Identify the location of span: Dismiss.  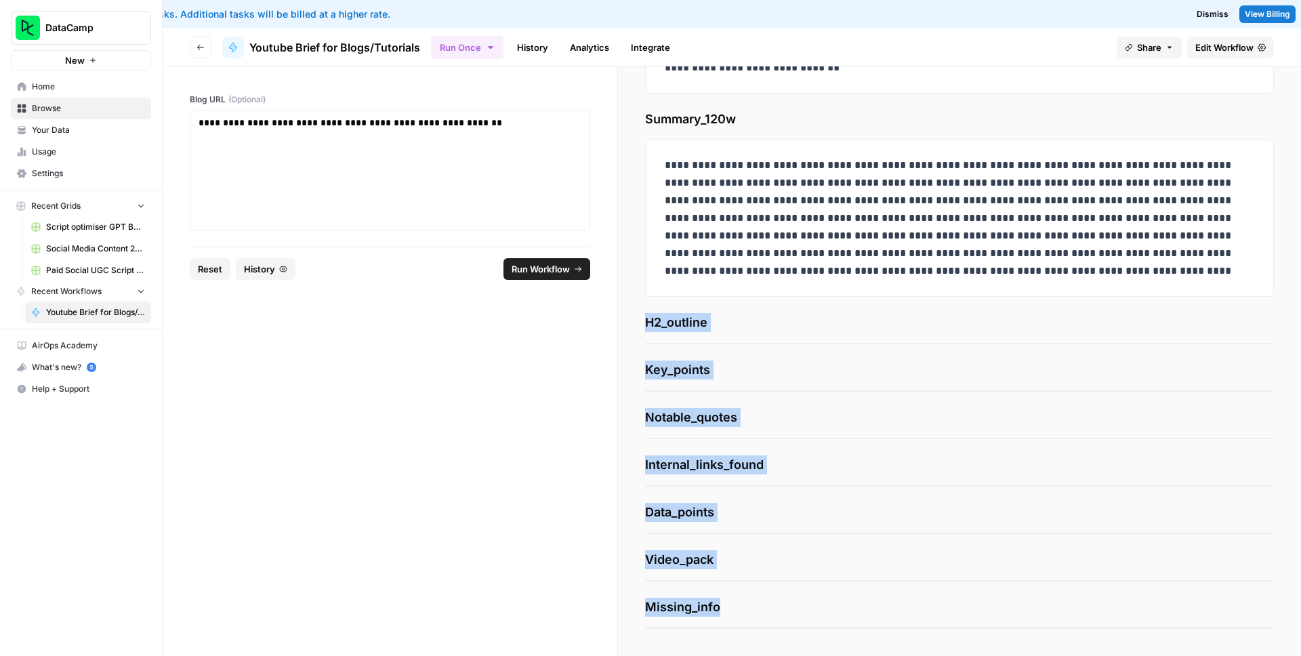
(1212, 14).